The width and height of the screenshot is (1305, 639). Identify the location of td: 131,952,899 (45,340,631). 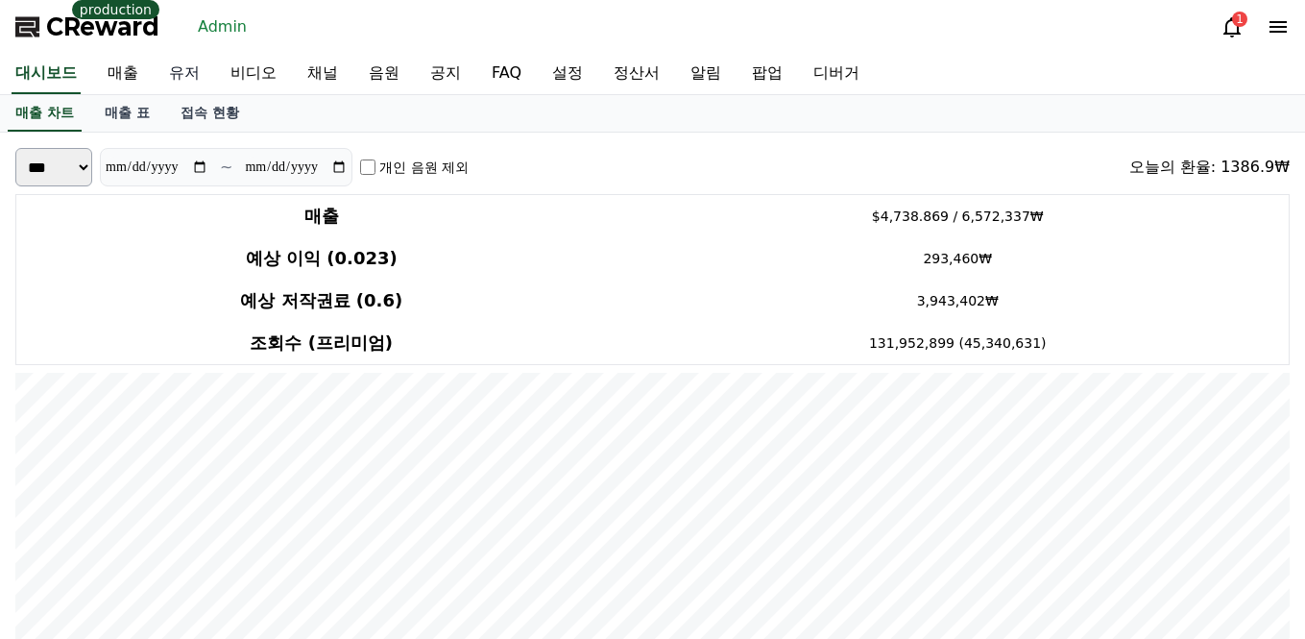
(958, 343).